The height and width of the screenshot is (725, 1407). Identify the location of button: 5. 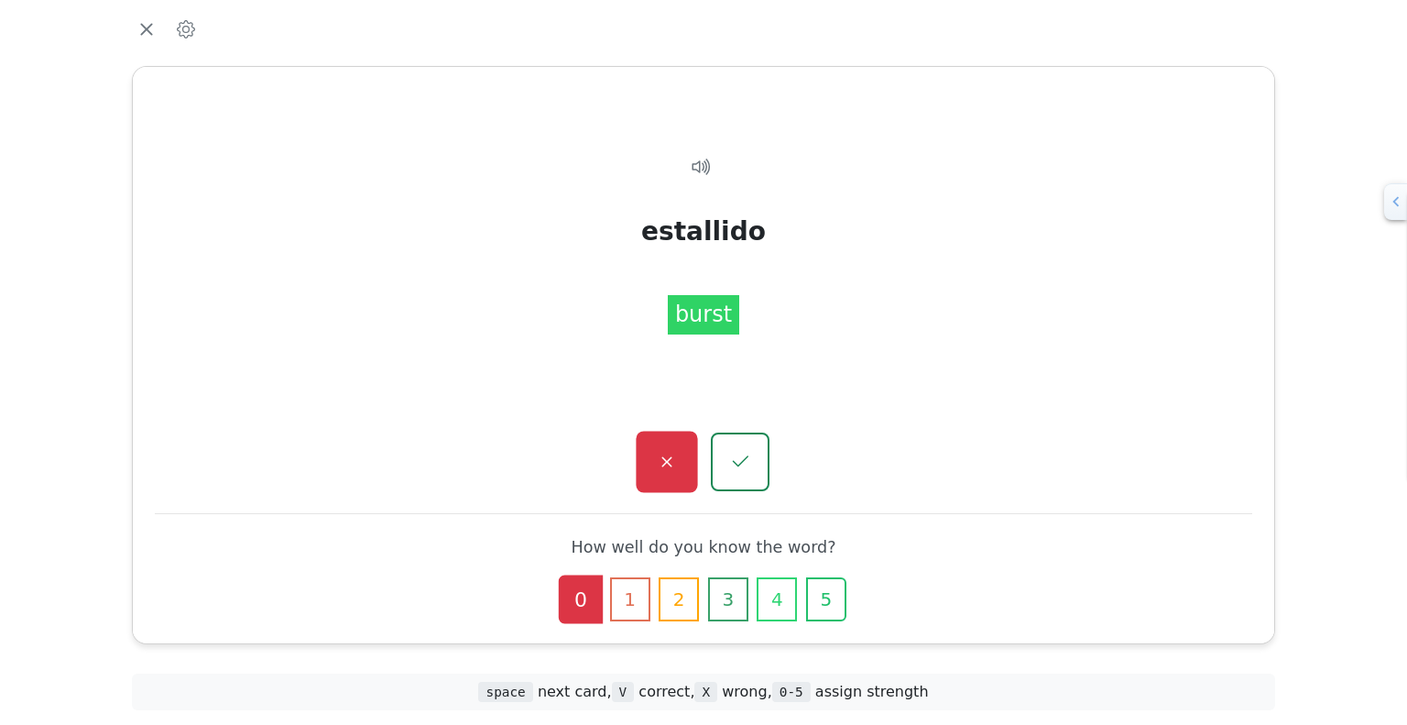
(826, 599).